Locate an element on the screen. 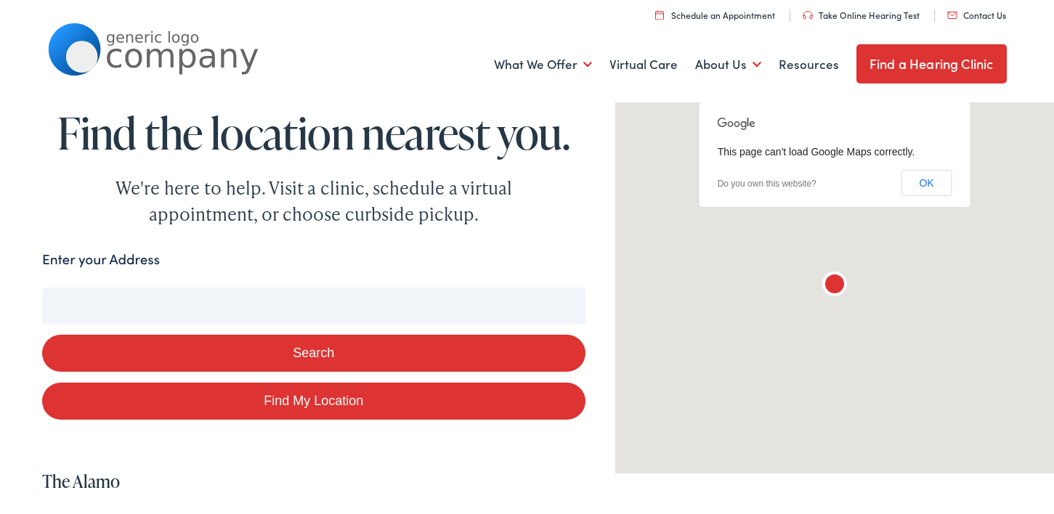 The image size is (1054, 514). a: The Alamo is located at coordinates (81, 481).